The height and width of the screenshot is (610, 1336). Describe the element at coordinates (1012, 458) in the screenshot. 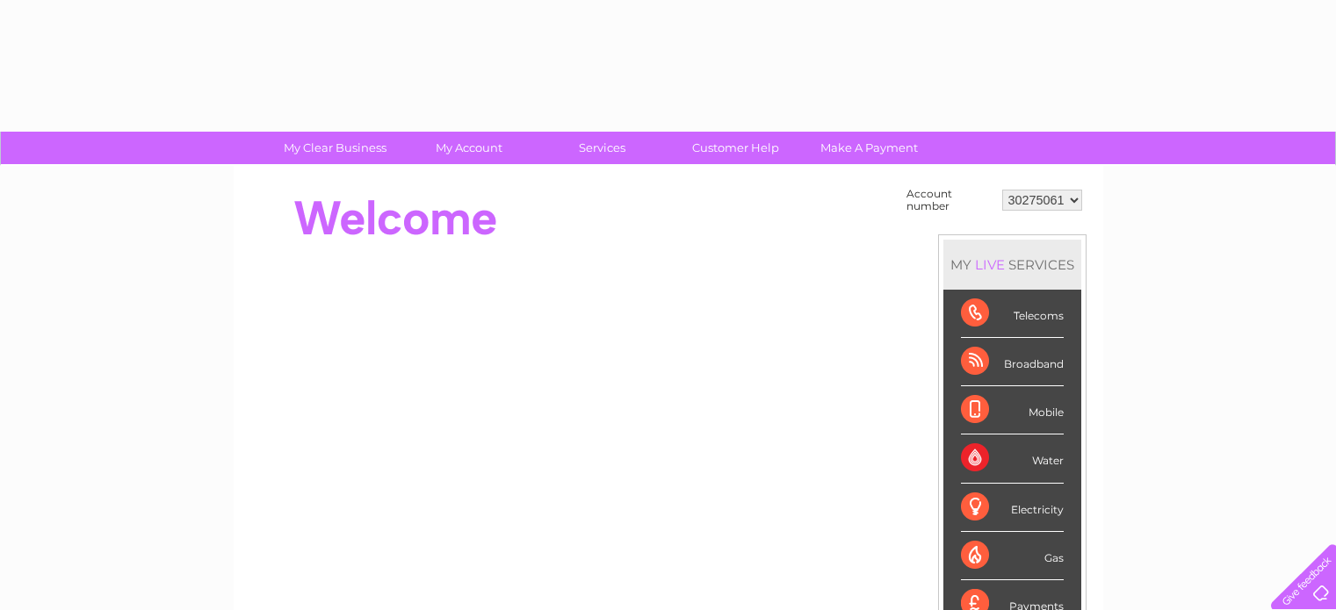

I see `div: Water` at that location.